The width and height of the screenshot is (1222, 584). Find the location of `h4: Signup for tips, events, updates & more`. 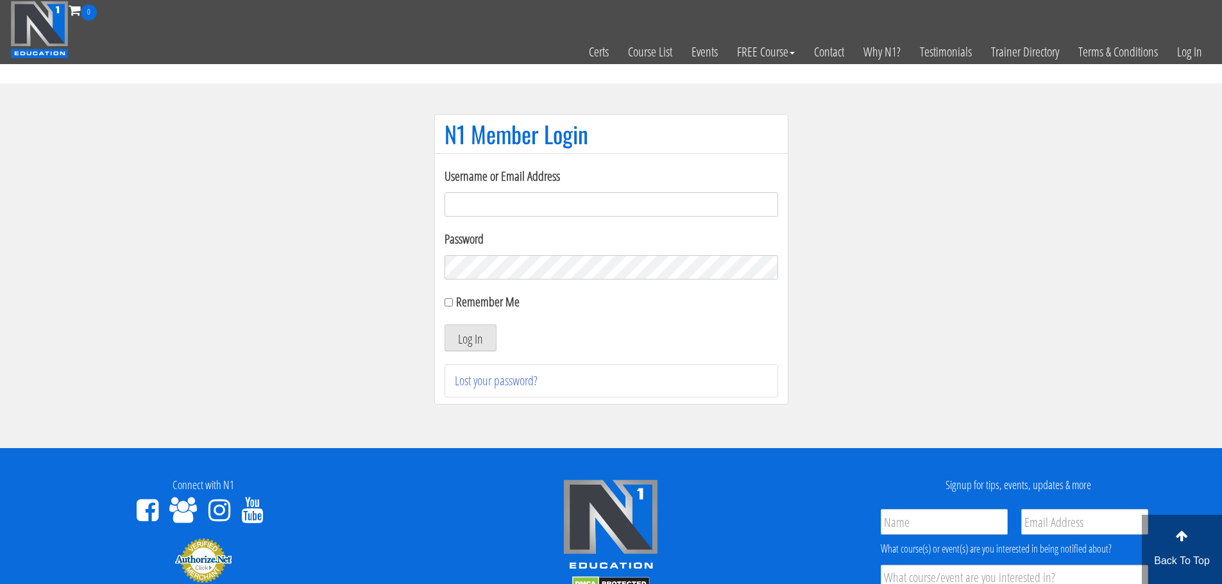

h4: Signup for tips, events, updates & more is located at coordinates (1018, 485).